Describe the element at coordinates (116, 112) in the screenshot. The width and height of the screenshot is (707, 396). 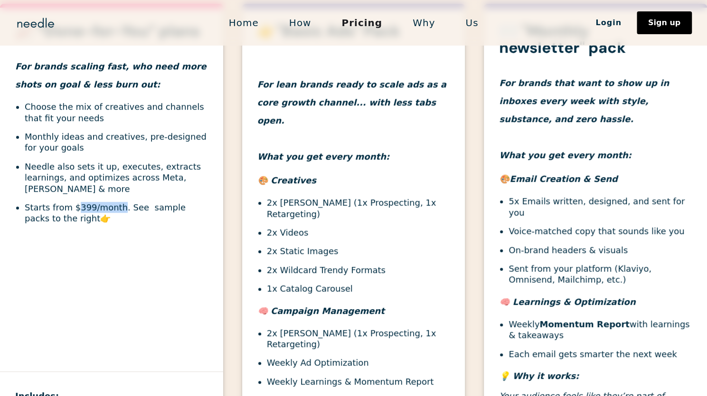
I see `li: Choose the mix of creatives and channels that fit your needs` at that location.